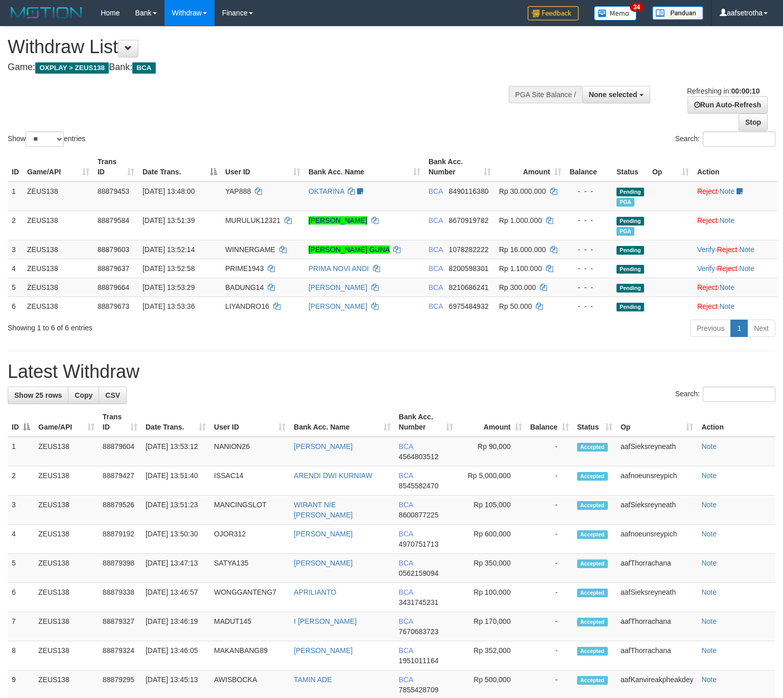 Image resolution: width=783 pixels, height=698 pixels. I want to click on span: Copy, so click(83, 395).